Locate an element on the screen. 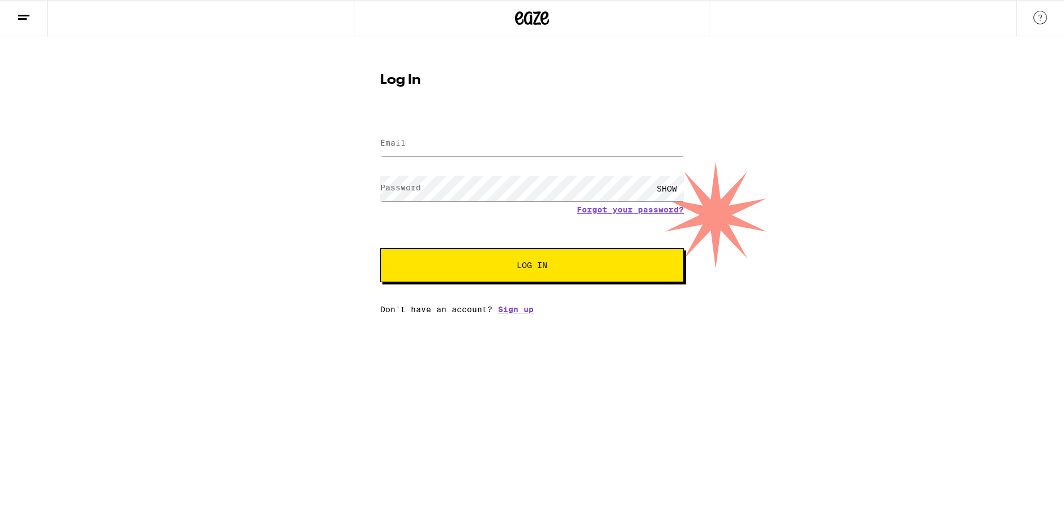 The height and width of the screenshot is (523, 1064). a: Forgot your password? is located at coordinates (630, 210).